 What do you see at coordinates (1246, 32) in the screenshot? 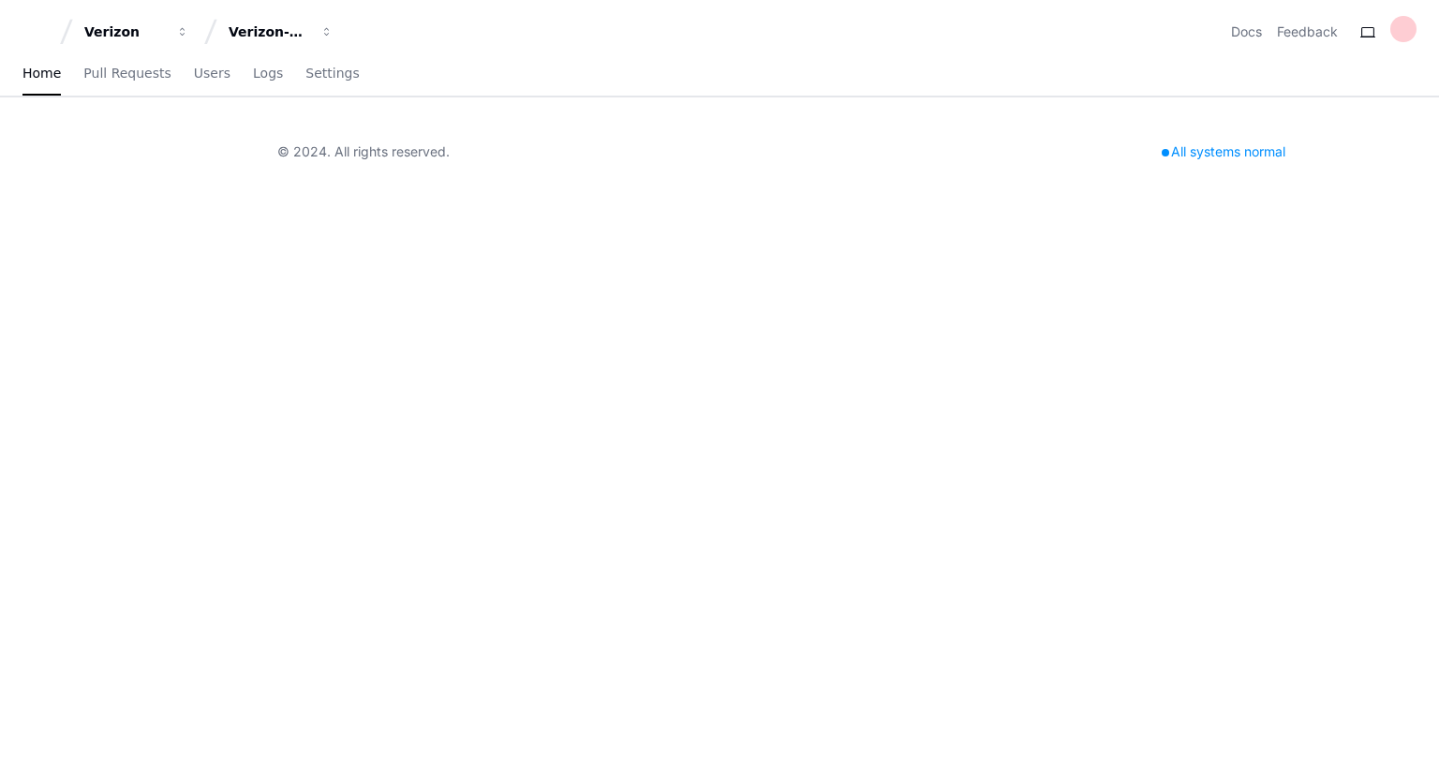
I see `a: Docs` at bounding box center [1246, 32].